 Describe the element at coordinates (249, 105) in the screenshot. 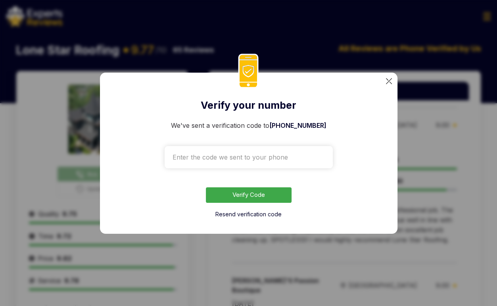

I see `h2: Verify your number` at that location.